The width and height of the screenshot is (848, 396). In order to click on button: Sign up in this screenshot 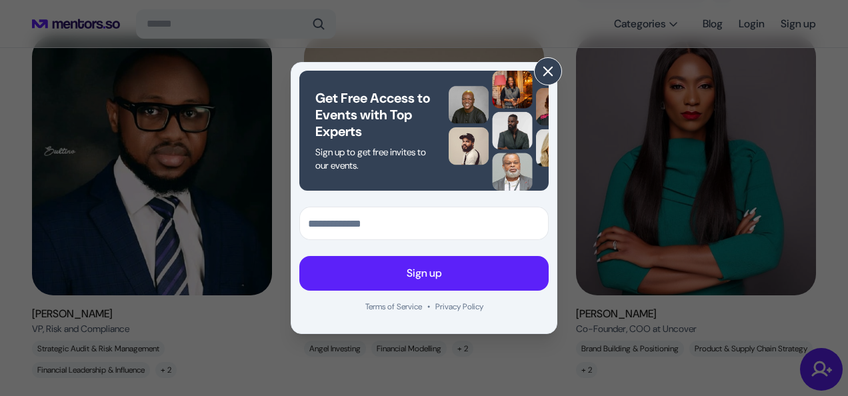, I will do `click(424, 273)`.